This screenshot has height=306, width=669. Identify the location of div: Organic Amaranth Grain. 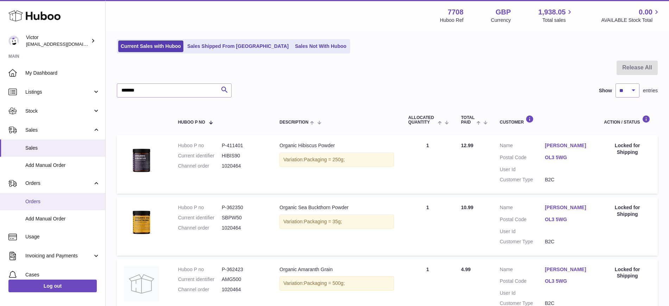
(337, 269).